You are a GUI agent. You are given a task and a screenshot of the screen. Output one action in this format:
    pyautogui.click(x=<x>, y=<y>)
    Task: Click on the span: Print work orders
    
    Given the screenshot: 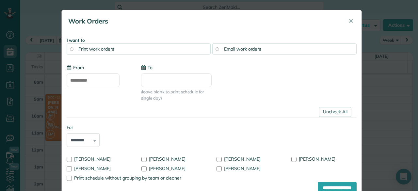 What is the action you would take?
    pyautogui.click(x=96, y=49)
    